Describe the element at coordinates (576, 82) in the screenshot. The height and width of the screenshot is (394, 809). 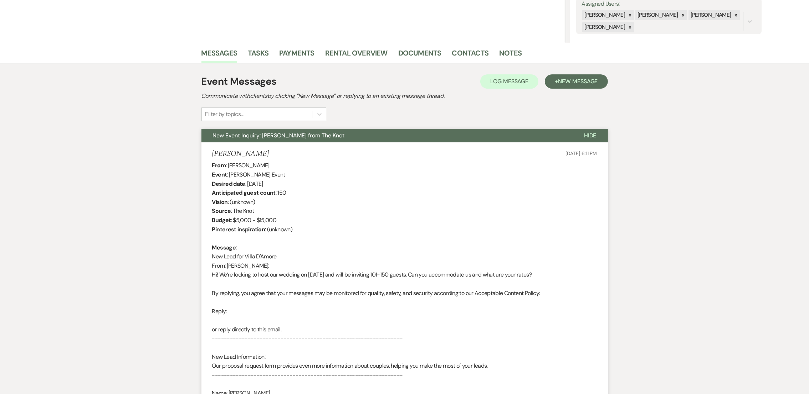
I see `button: +New Message` at that location.